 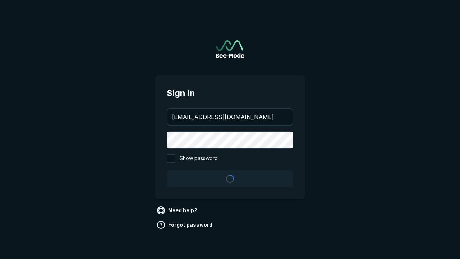 I want to click on img: See-Mode Logo, so click(x=230, y=49).